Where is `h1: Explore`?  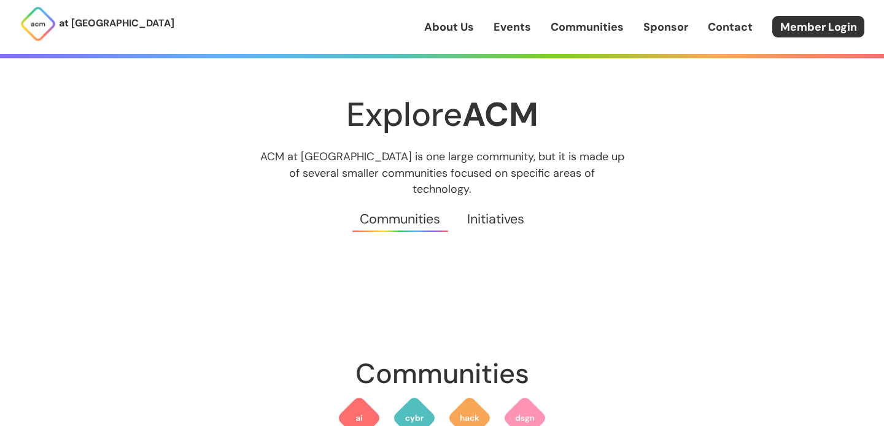
h1: Explore is located at coordinates (442, 114).